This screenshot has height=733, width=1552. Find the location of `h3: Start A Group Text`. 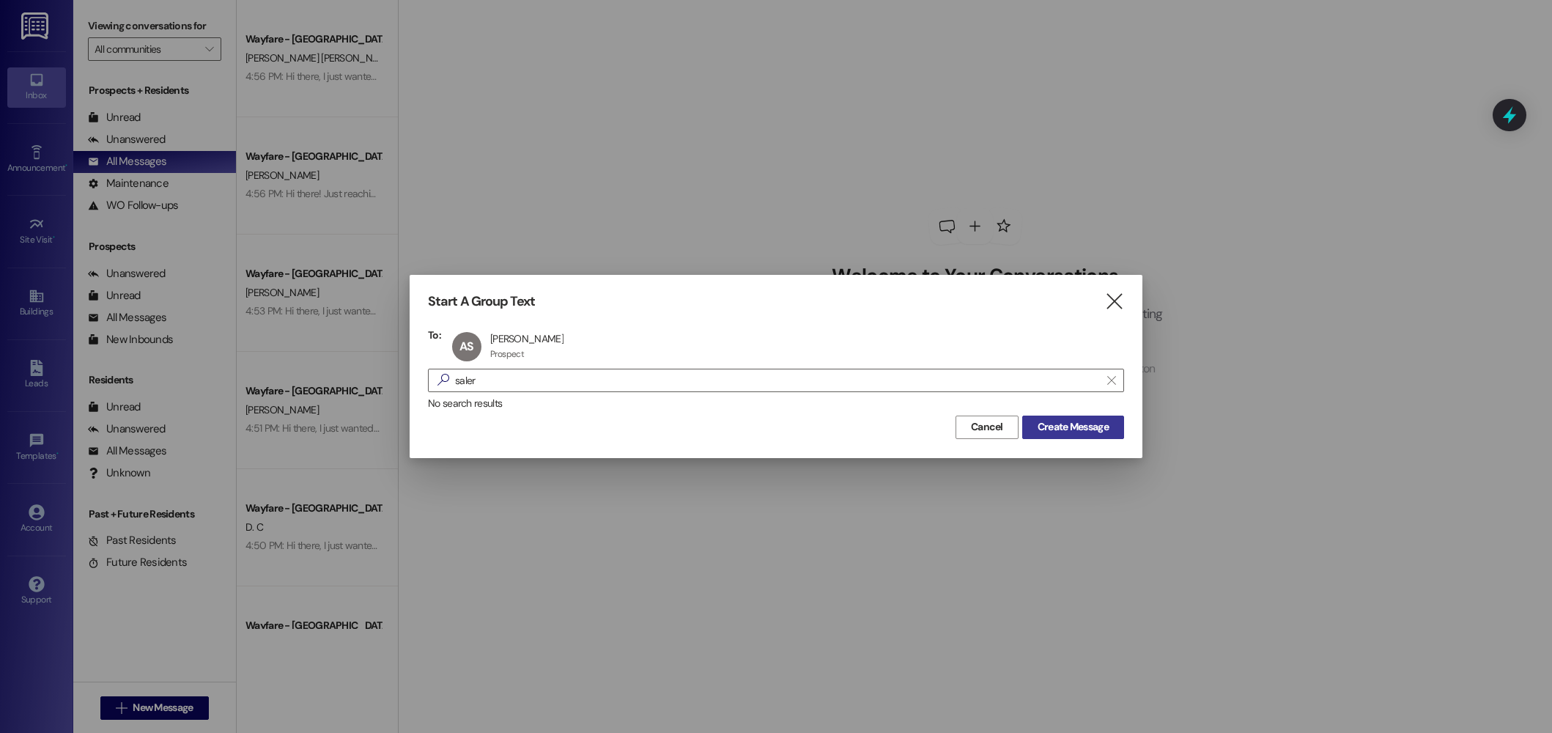

h3: Start A Group Text is located at coordinates (482, 301).